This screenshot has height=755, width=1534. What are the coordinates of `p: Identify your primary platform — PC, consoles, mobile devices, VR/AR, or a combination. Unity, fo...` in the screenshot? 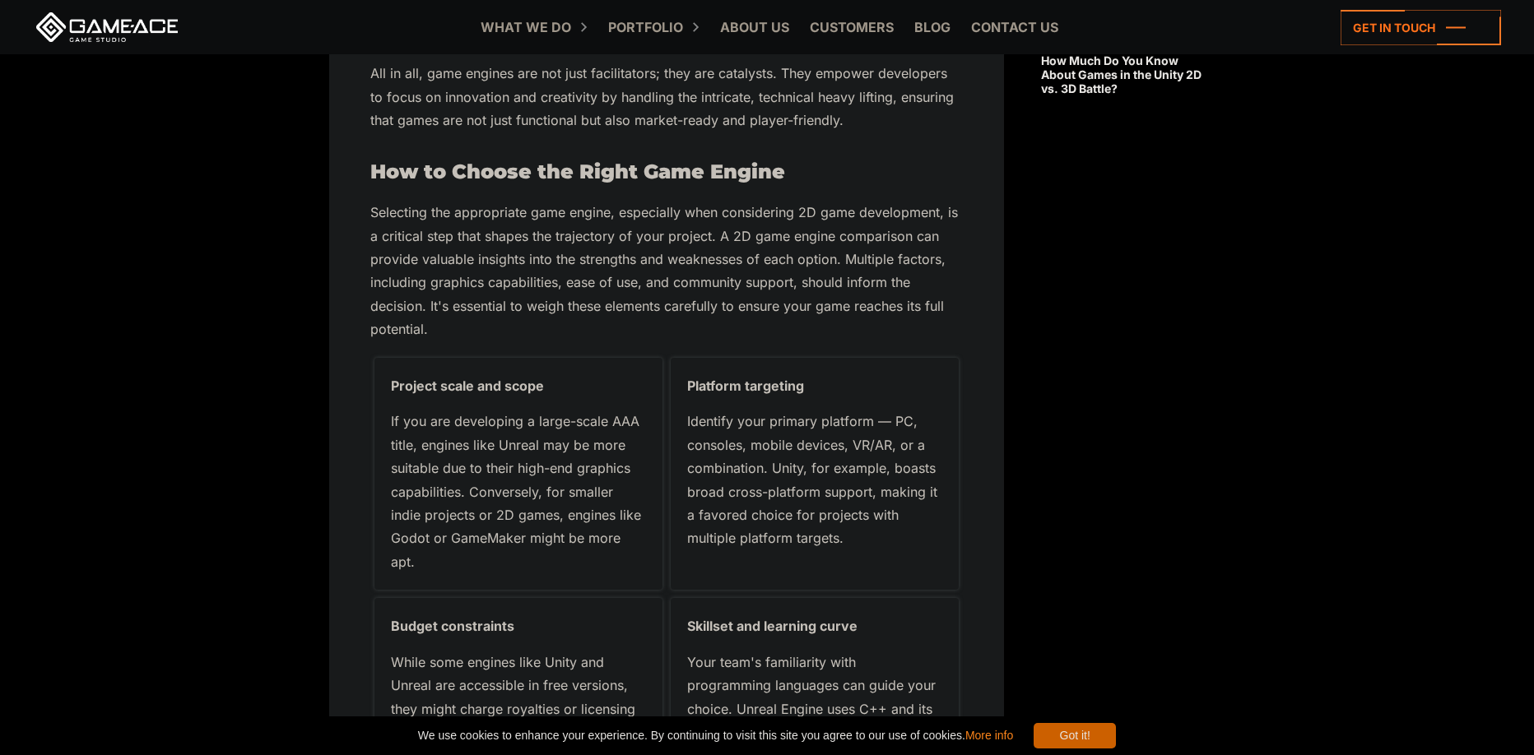 It's located at (815, 480).